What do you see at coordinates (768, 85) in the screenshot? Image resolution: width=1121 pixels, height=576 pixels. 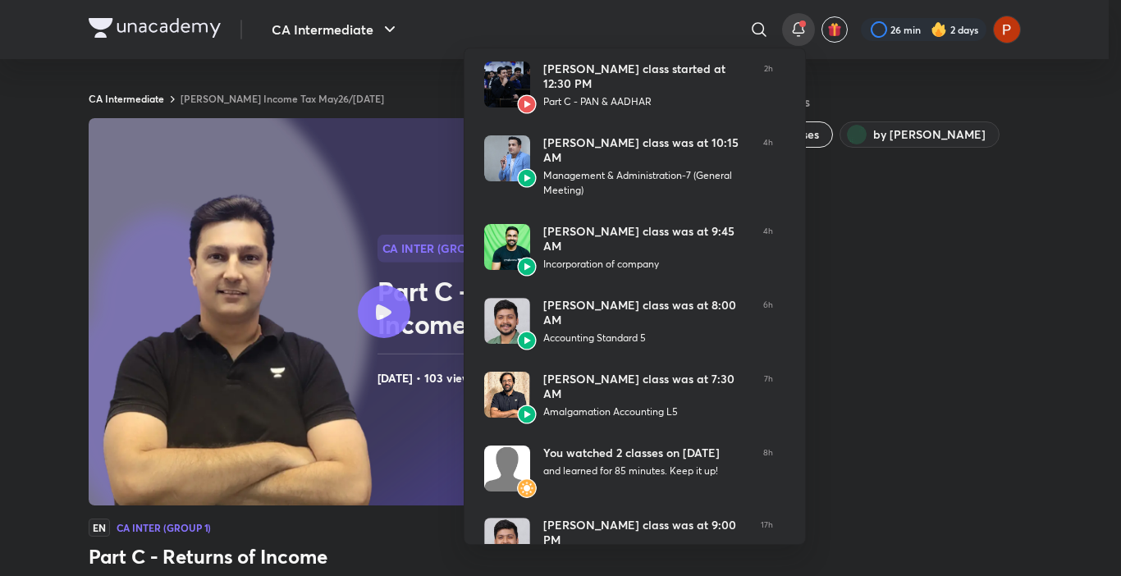 I see `span: 2h` at bounding box center [768, 85].